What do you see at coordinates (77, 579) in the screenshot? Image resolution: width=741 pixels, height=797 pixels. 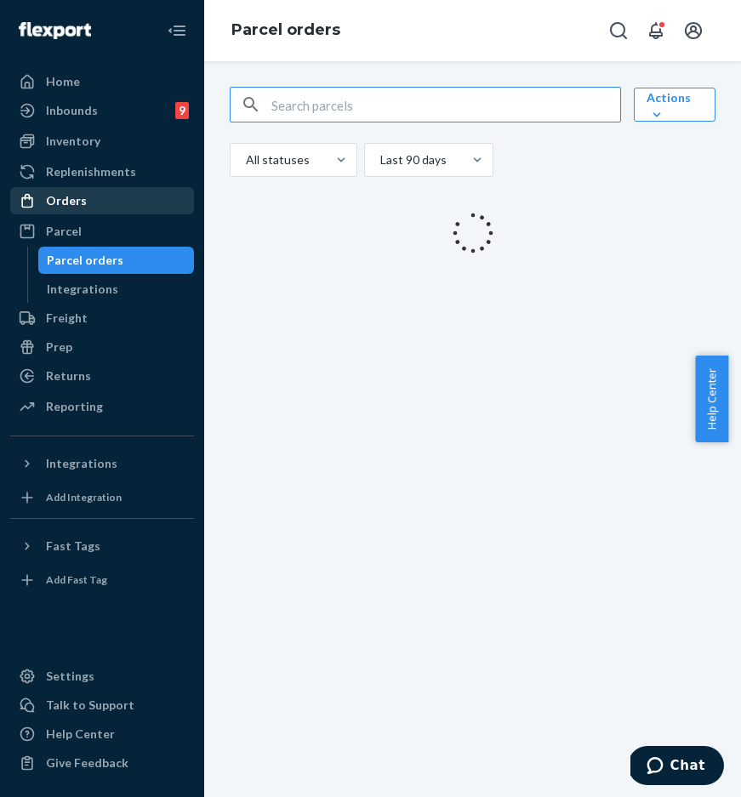 I see `div: Add Fast Tag` at bounding box center [77, 579].